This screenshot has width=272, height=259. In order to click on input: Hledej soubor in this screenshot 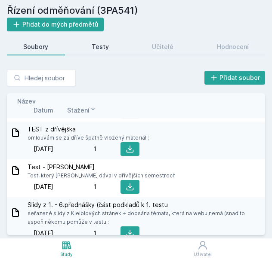, I will do `click(41, 78)`.